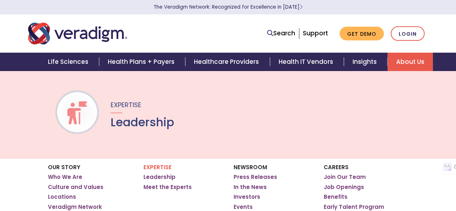 This screenshot has height=211, width=456. What do you see at coordinates (250, 187) in the screenshot?
I see `a: In the News` at bounding box center [250, 187].